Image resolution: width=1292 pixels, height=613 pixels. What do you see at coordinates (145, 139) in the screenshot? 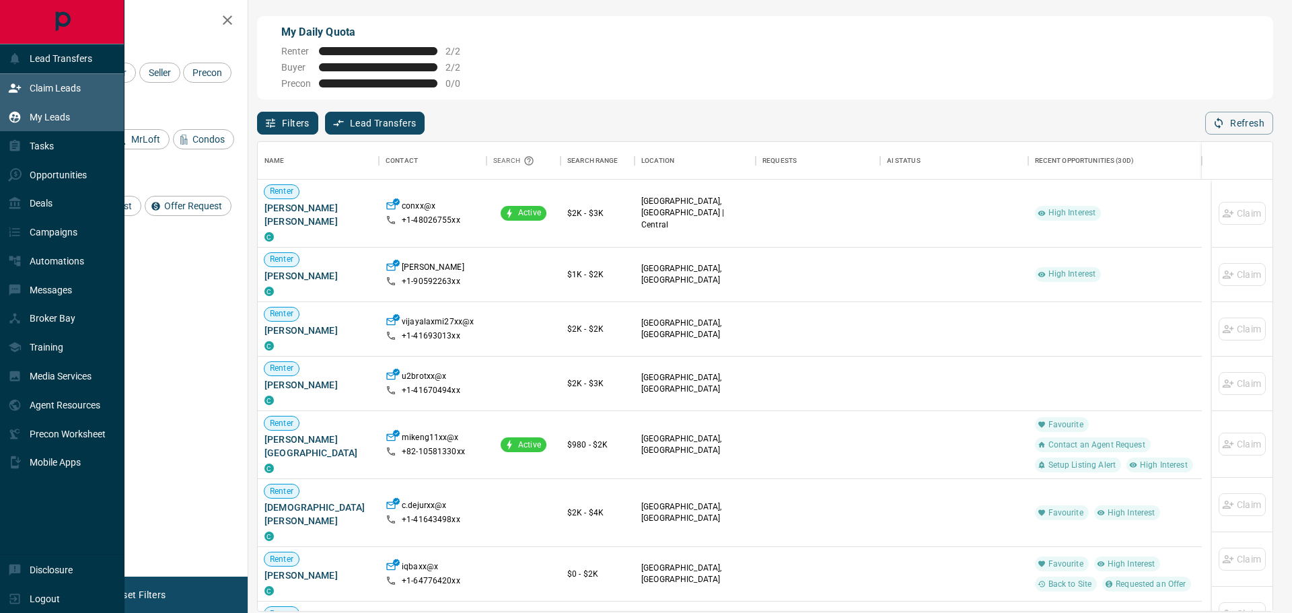
I see `span: MrLoft` at bounding box center [145, 139].